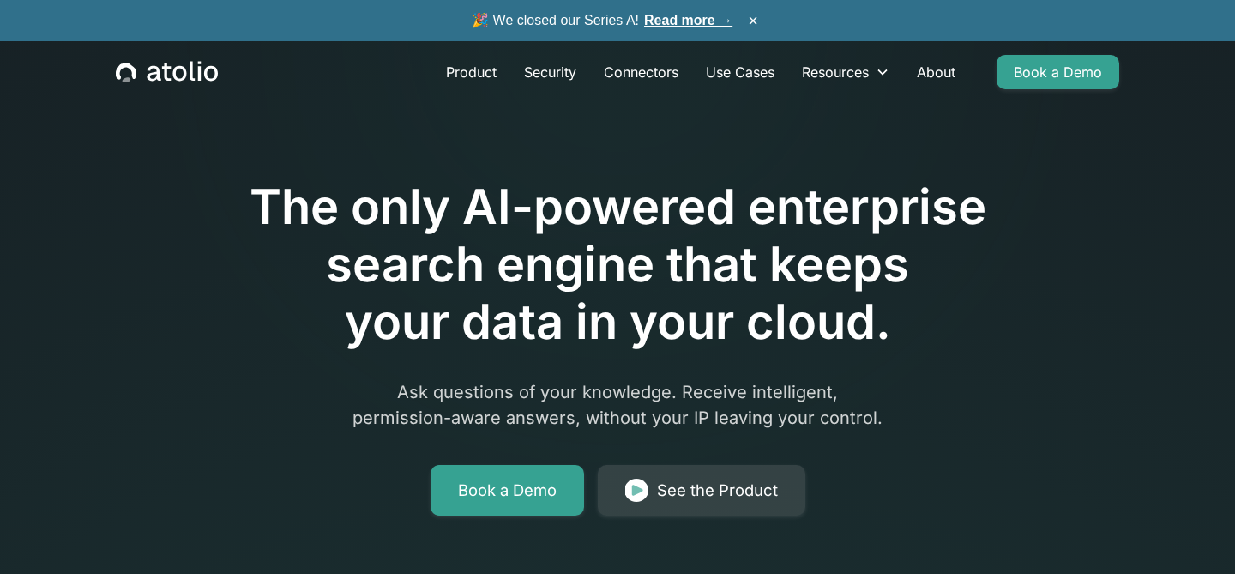  What do you see at coordinates (717, 491) in the screenshot?
I see `div: See the Product` at bounding box center [717, 491].